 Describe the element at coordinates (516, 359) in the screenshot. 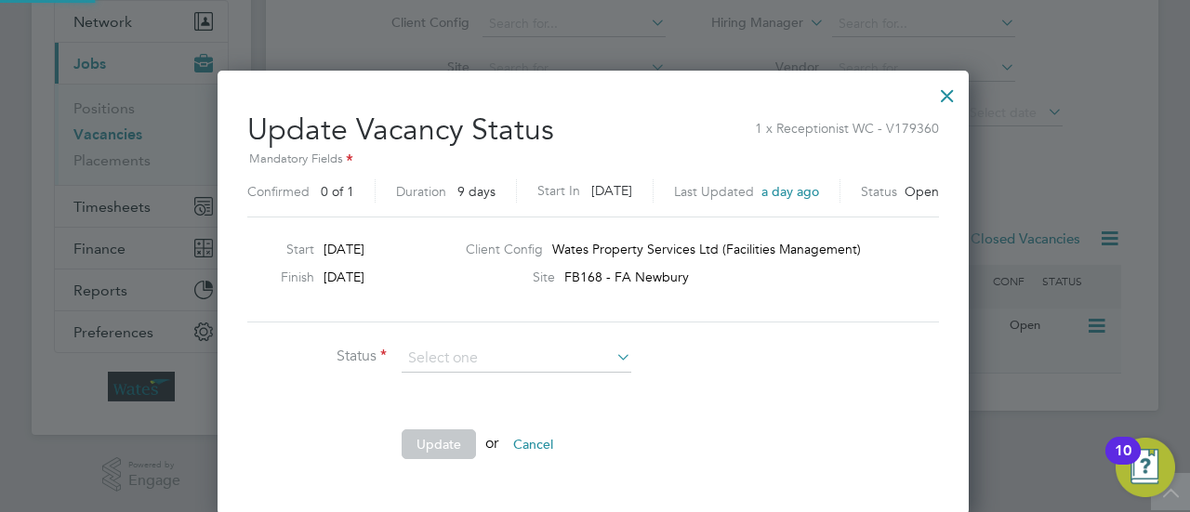

I see `input: Select one` at that location.